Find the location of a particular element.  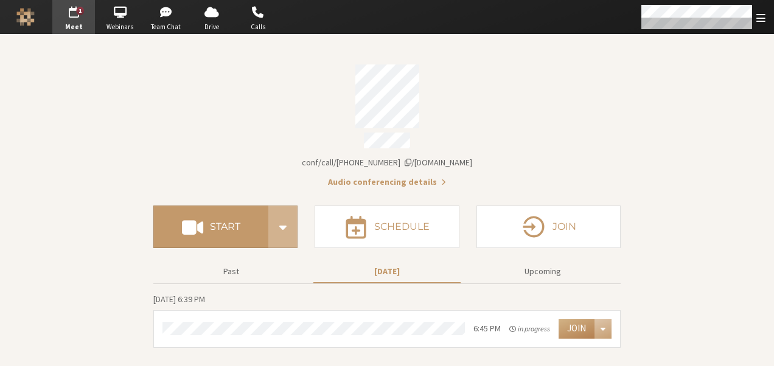

button: Upcoming is located at coordinates (543, 271).